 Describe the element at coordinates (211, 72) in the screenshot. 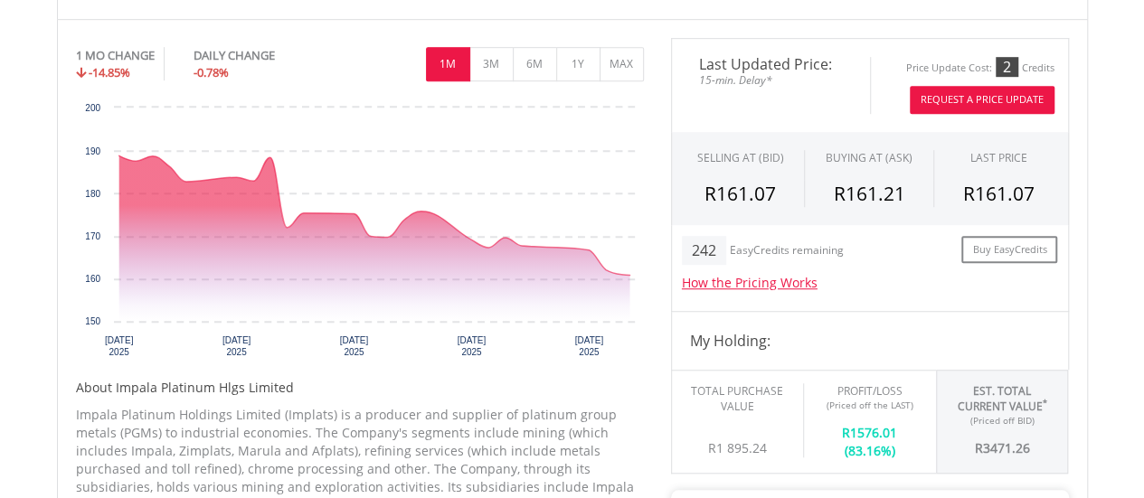

I see `span: -0.78%` at that location.